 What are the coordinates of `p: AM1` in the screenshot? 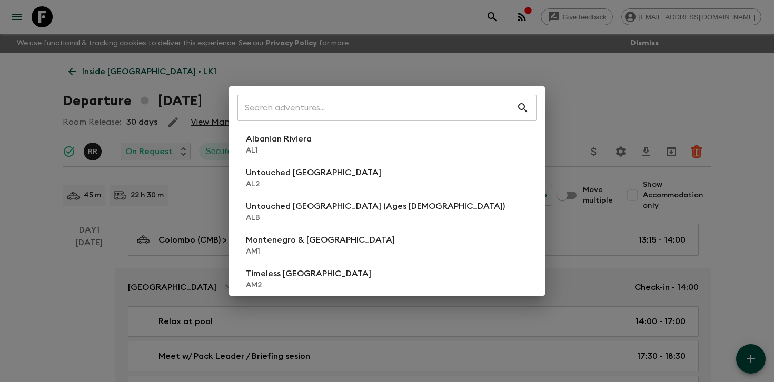 It's located at (320, 252).